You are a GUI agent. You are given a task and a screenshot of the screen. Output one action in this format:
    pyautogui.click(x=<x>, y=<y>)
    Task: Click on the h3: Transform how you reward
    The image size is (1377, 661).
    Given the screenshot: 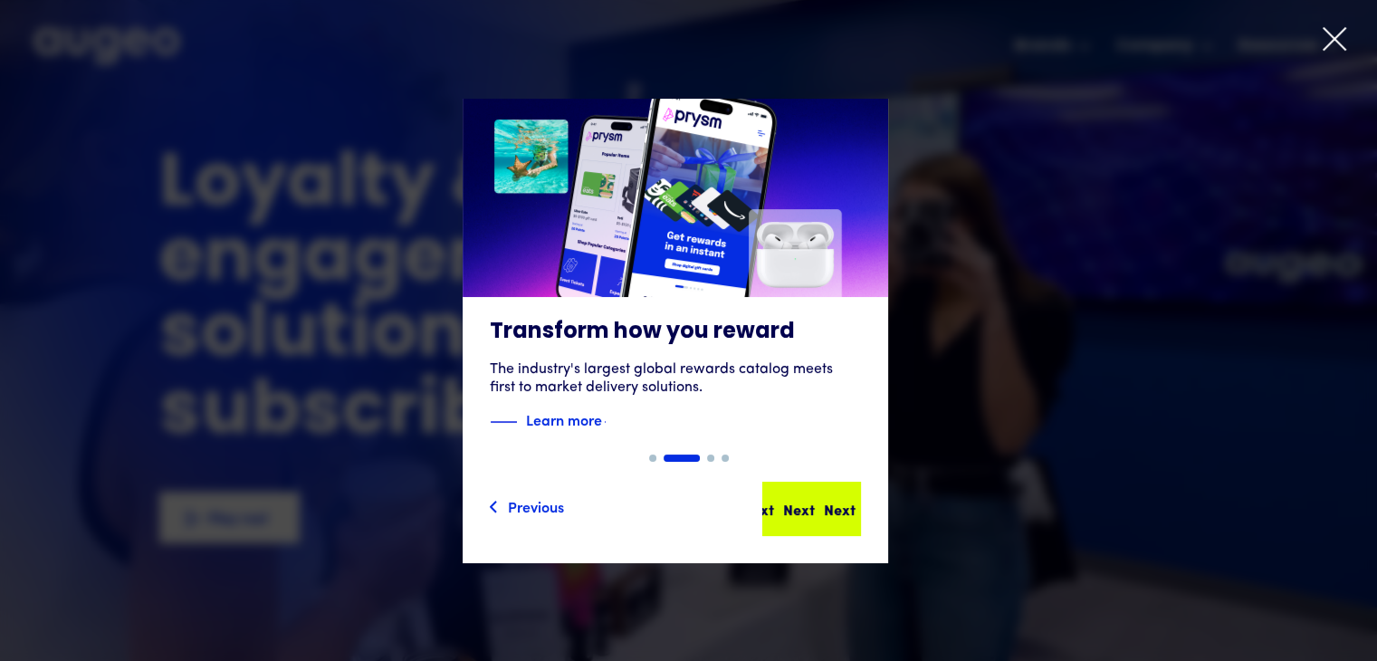 What is the action you would take?
    pyautogui.click(x=675, y=332)
    